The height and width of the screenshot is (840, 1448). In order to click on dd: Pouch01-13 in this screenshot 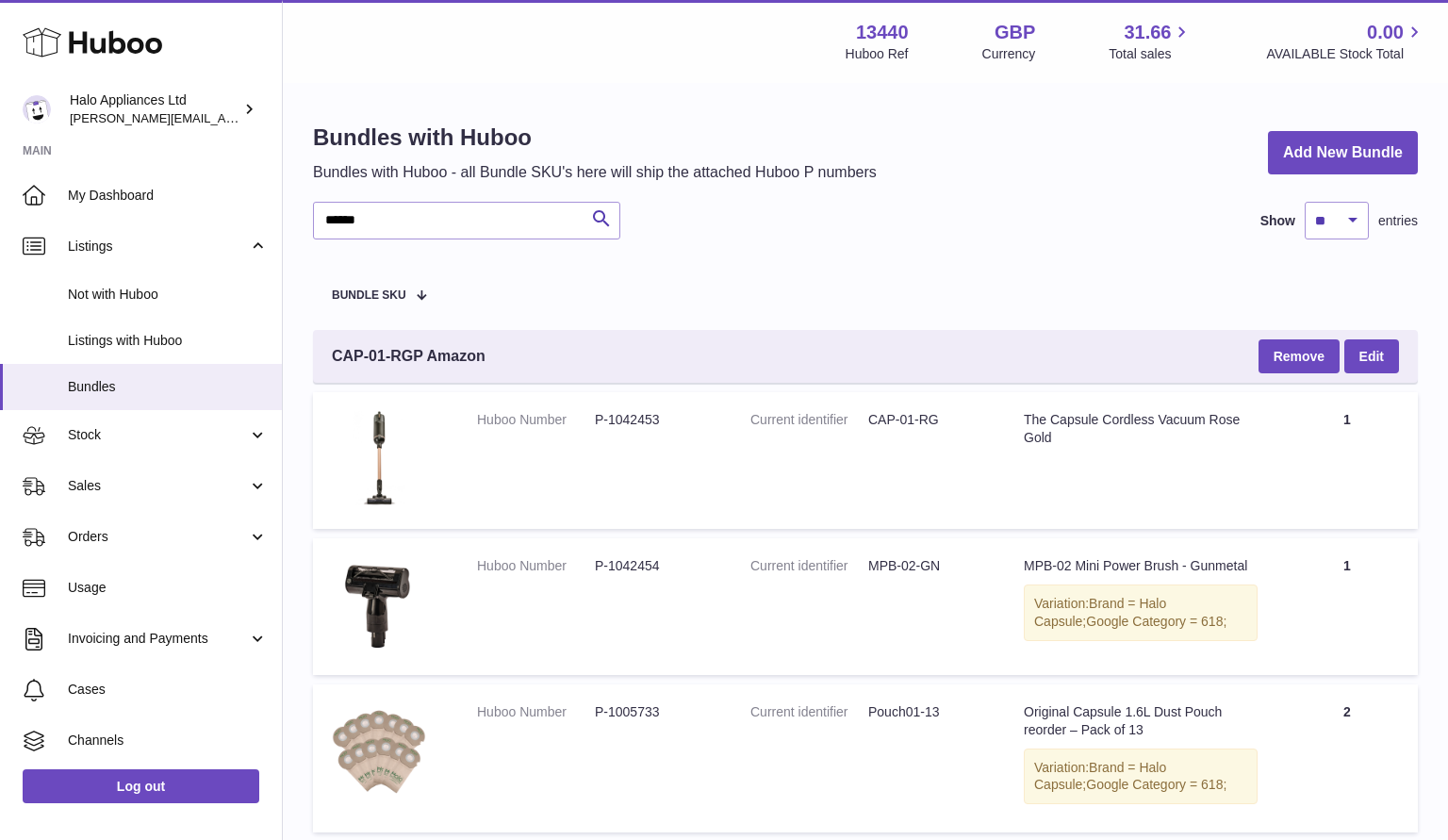, I will do `click(927, 712)`.